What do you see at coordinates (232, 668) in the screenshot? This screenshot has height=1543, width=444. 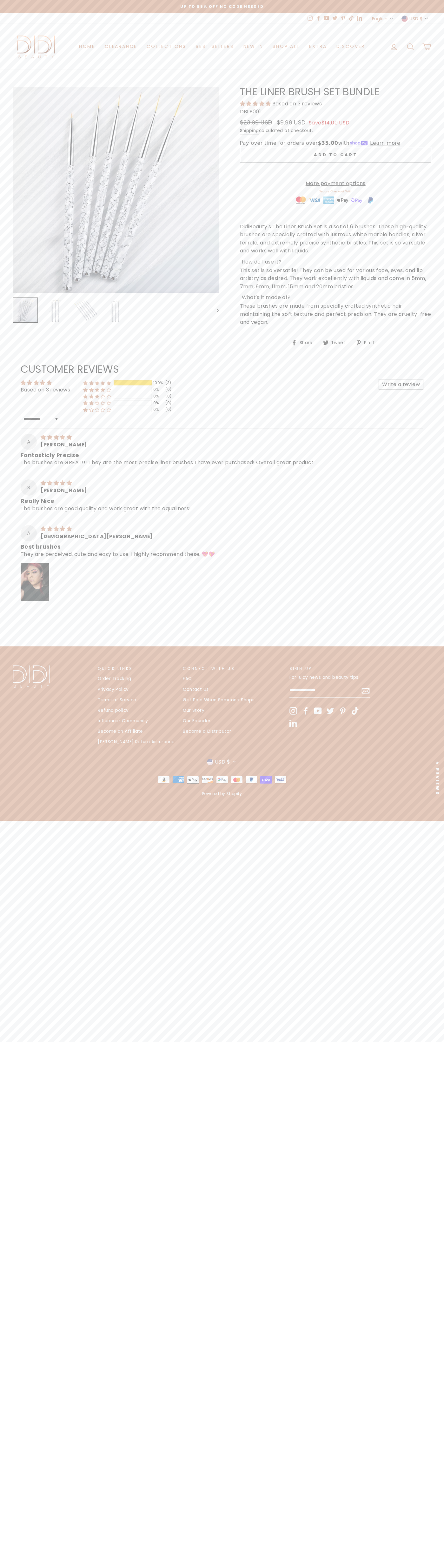 I see `p: CONNECT WITH US` at bounding box center [232, 668].